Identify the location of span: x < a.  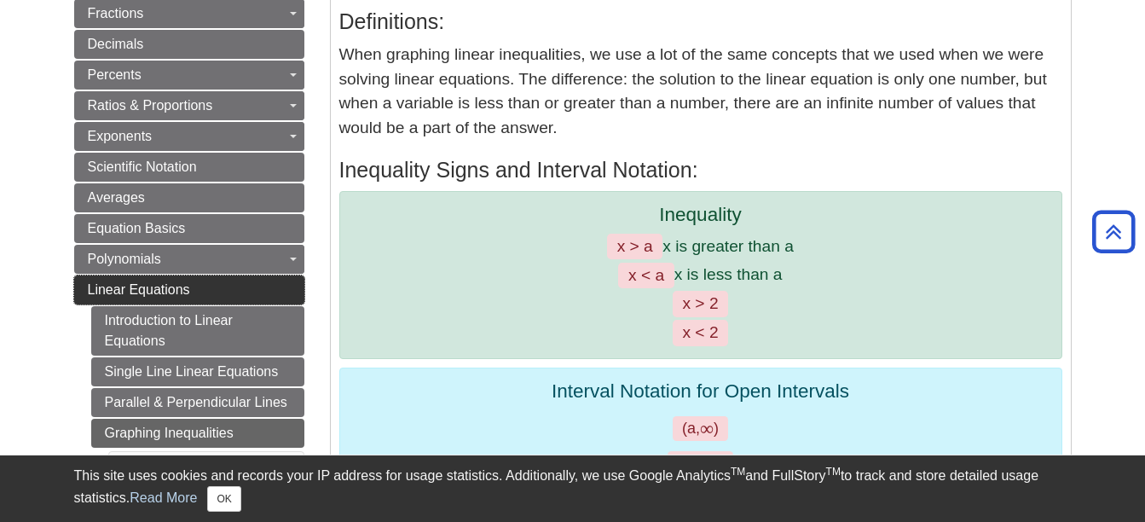
(646, 275).